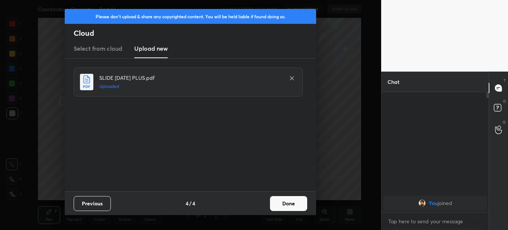 Image resolution: width=508 pixels, height=230 pixels. I want to click on h2: Cloud, so click(195, 33).